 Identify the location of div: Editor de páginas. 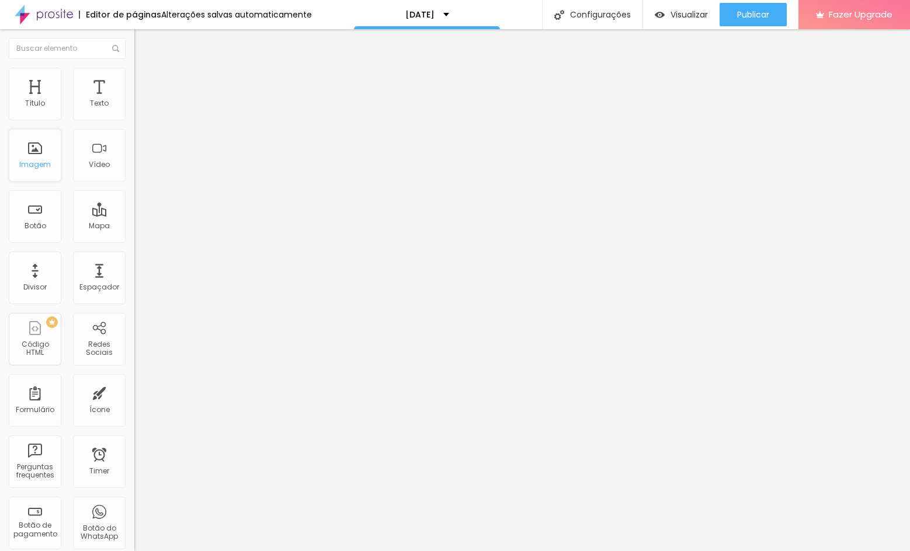
(120, 15).